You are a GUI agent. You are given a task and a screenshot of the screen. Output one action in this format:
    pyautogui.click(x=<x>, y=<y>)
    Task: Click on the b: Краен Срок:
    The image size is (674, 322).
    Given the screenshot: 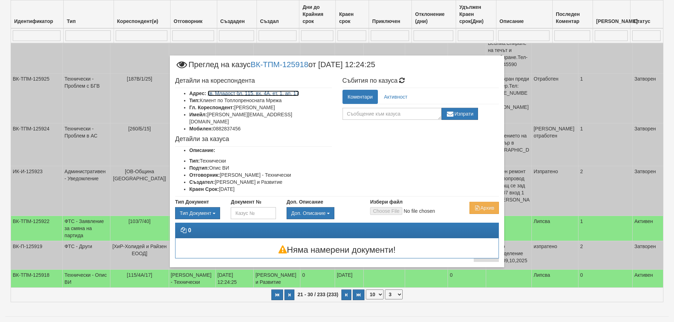 What is the action you would take?
    pyautogui.click(x=204, y=189)
    